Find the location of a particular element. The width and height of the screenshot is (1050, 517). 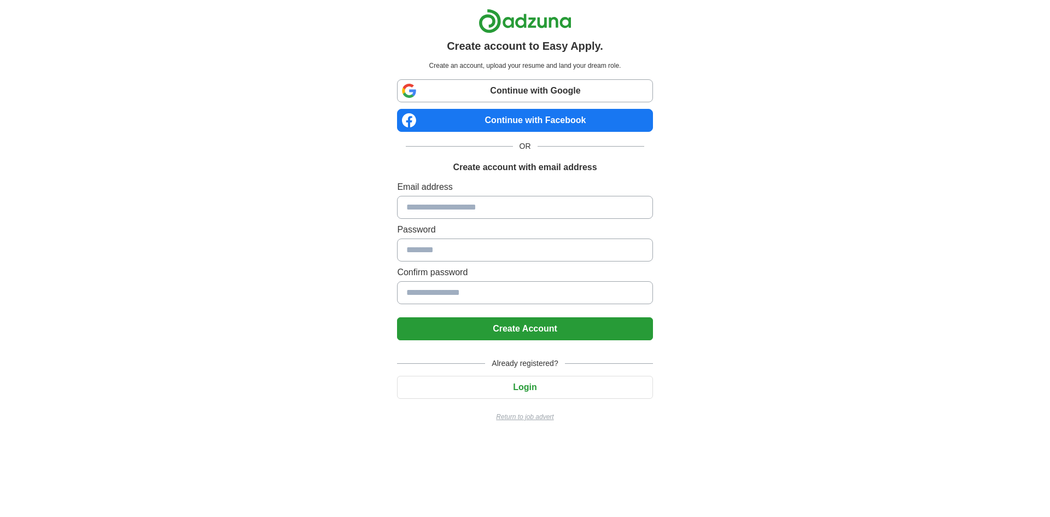

span: OR is located at coordinates (525, 146).